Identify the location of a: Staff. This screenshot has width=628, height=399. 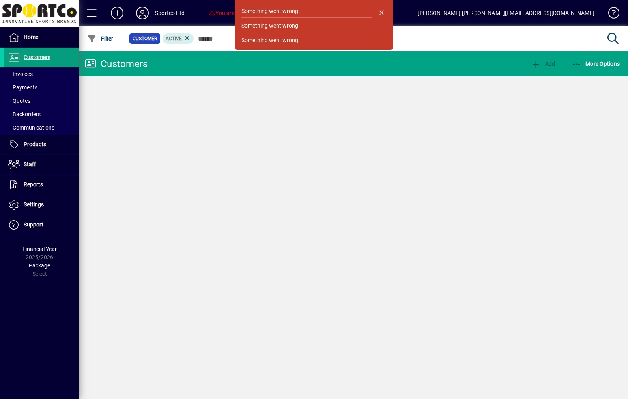
(41, 165).